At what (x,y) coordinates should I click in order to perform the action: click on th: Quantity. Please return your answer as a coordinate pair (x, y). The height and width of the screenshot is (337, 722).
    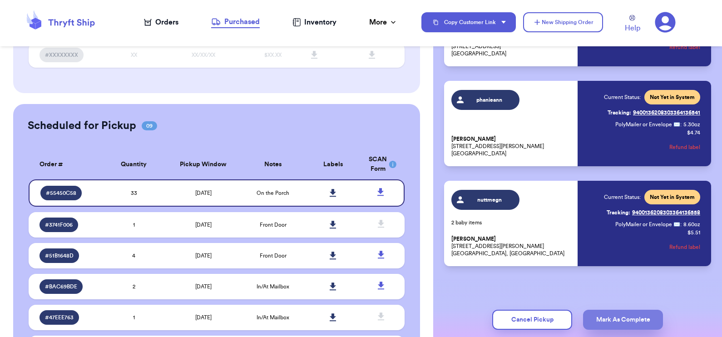
    Looking at the image, I should click on (134, 164).